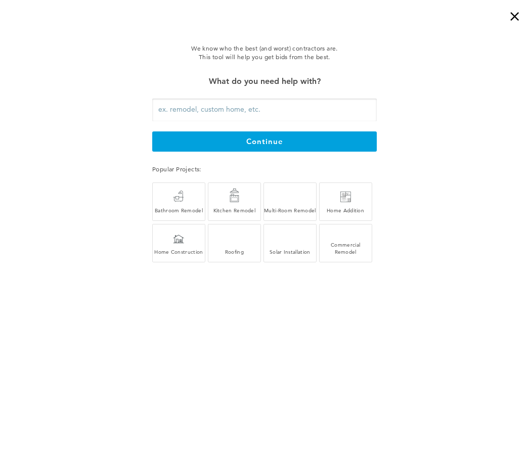 The image size is (529, 462). What do you see at coordinates (179, 252) in the screenshot?
I see `div: Home Construction` at bounding box center [179, 252].